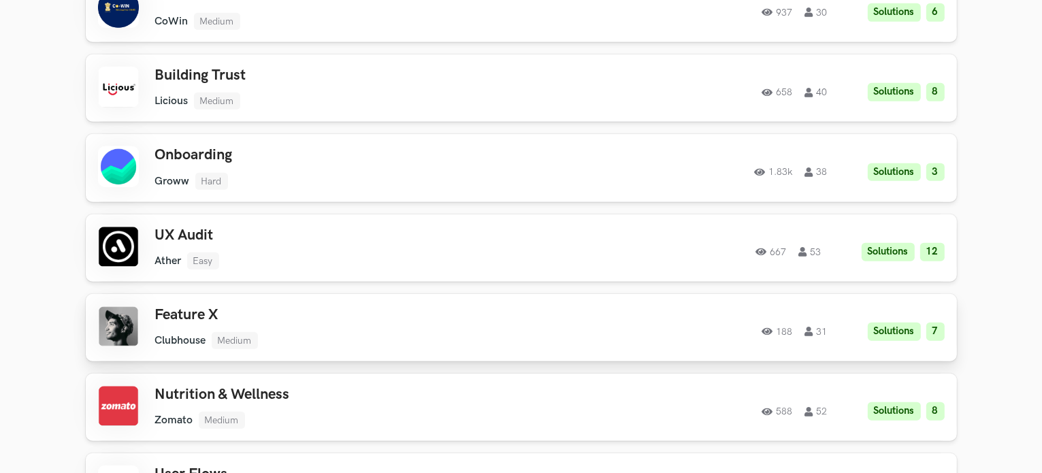 The height and width of the screenshot is (473, 1042). Describe the element at coordinates (522, 328) in the screenshot. I see `a: Feature X Clubhouse Medium 188 31 Solutions 7` at that location.